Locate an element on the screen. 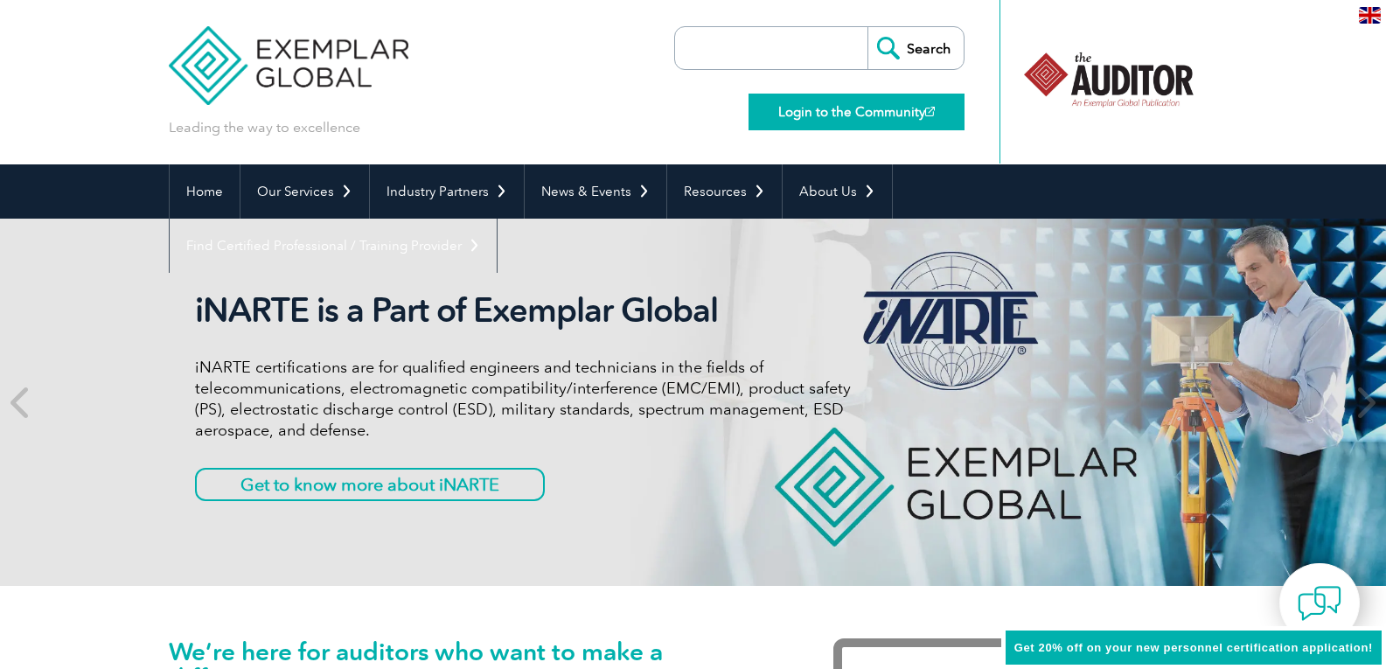 The width and height of the screenshot is (1386, 669). a: Get to know more about iNARTE is located at coordinates (370, 484).